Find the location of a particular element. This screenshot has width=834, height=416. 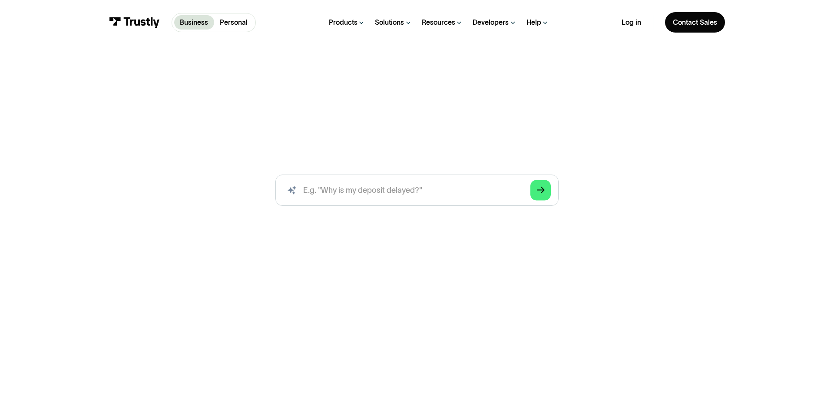

p: Personal is located at coordinates (234, 23).